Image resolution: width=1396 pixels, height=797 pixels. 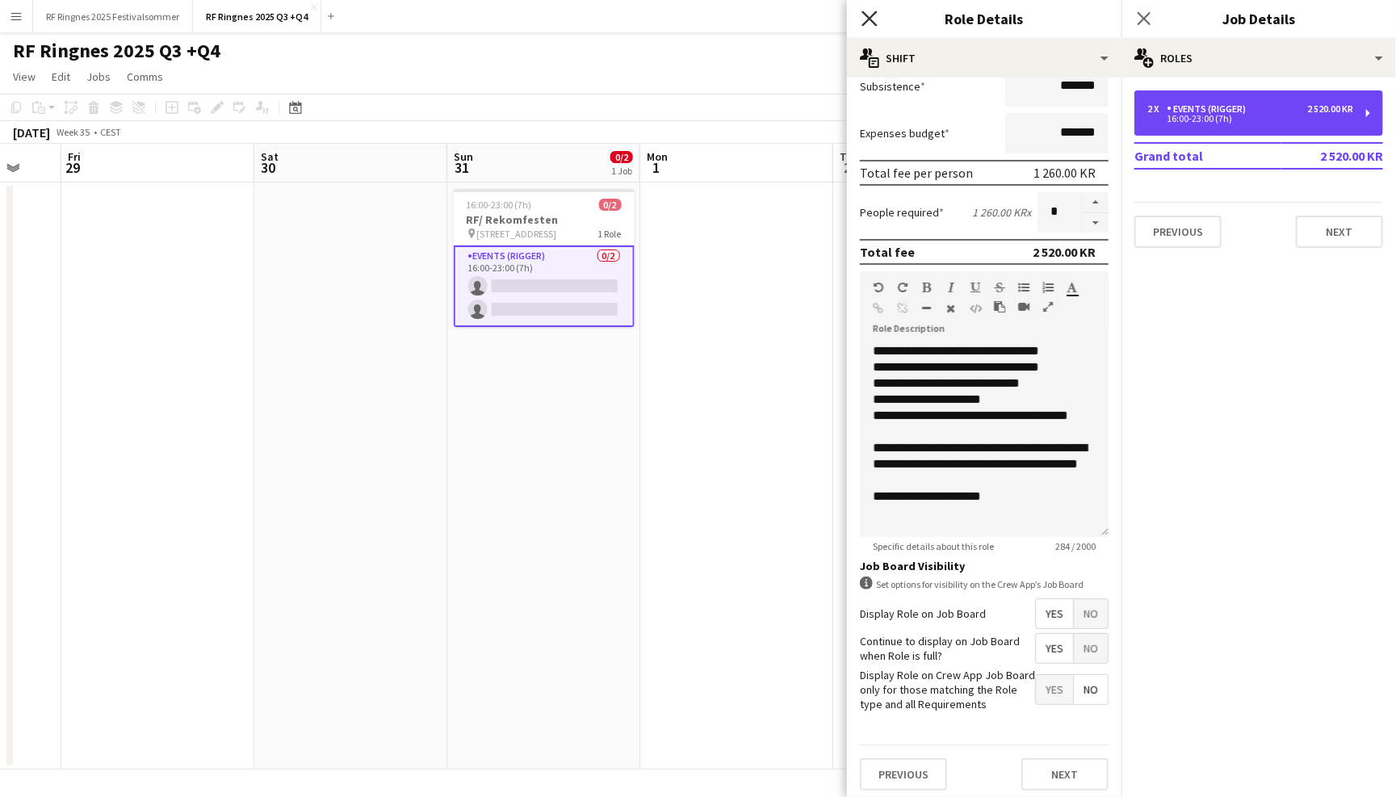 What do you see at coordinates (61, 77) in the screenshot?
I see `a: Edit` at bounding box center [61, 77].